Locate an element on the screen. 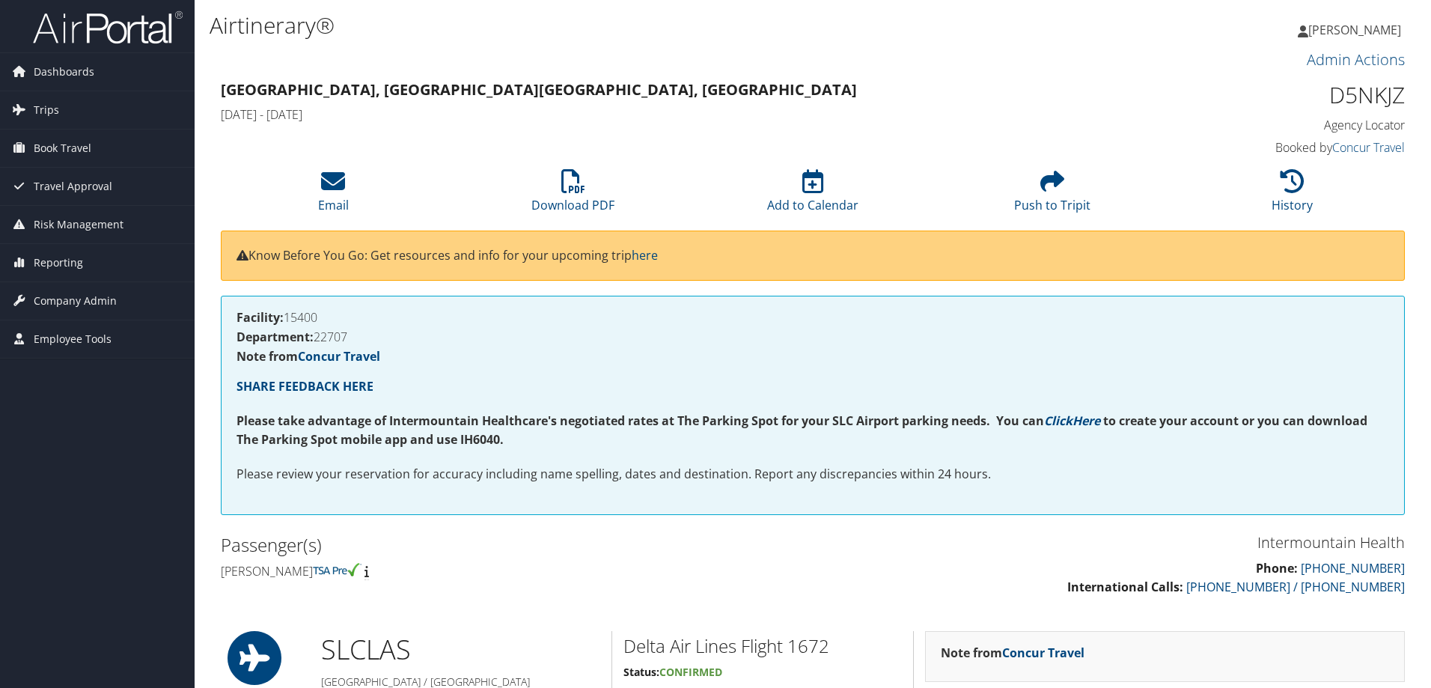 This screenshot has height=688, width=1431. img: tsa-precheck.png is located at coordinates (337, 570).